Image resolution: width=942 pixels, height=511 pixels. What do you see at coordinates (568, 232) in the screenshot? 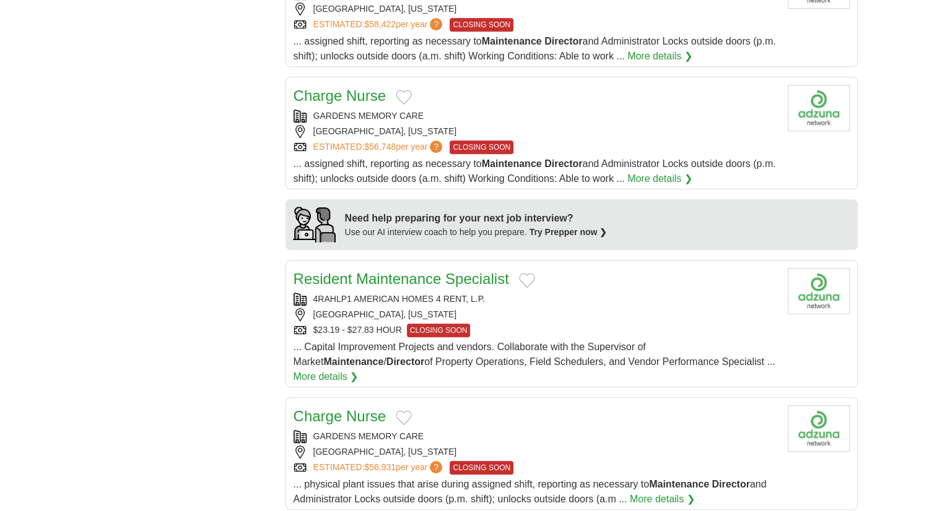
I see `a: Try Prepper now ❯` at bounding box center [568, 232].